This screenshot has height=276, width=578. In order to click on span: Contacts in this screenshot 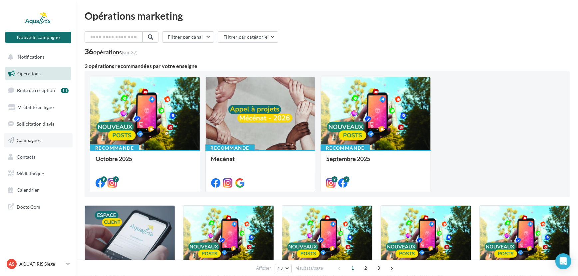, I will do `click(26, 156)`.